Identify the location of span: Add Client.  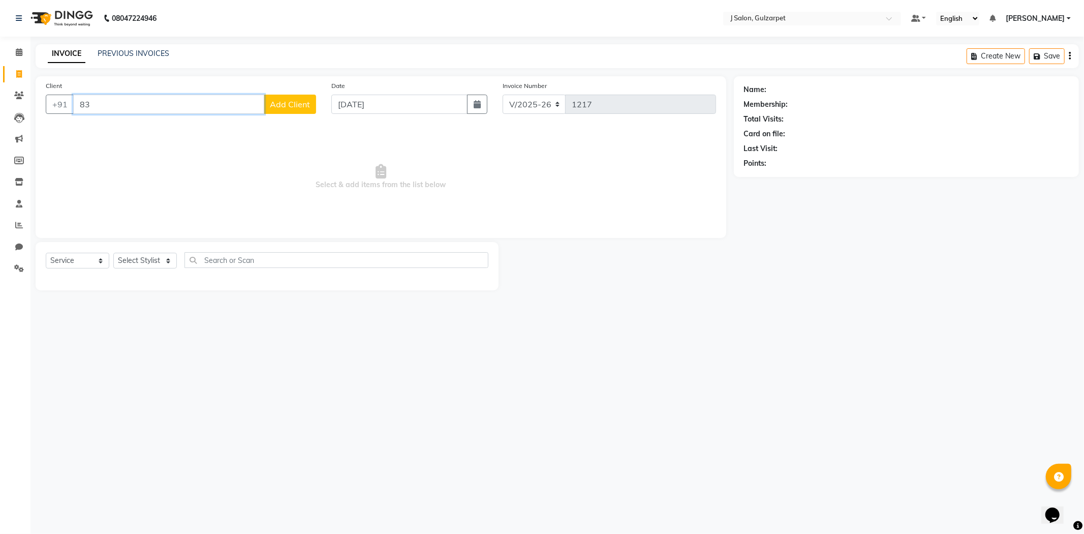
(290, 104).